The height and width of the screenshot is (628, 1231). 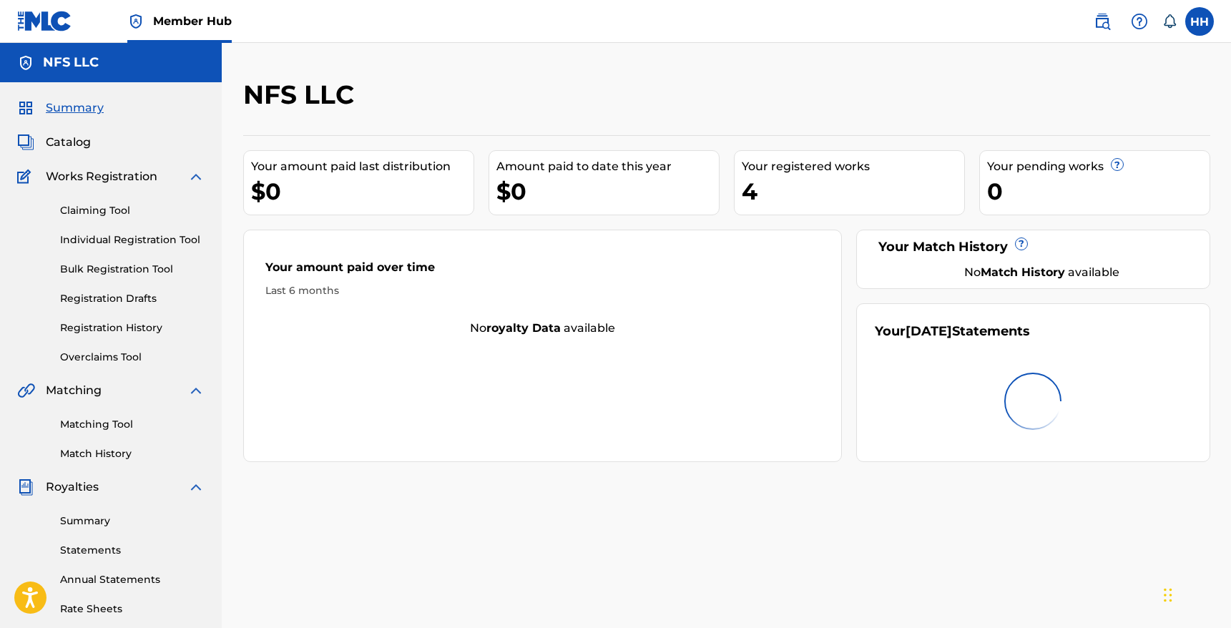 I want to click on div: Your Statements, so click(x=952, y=331).